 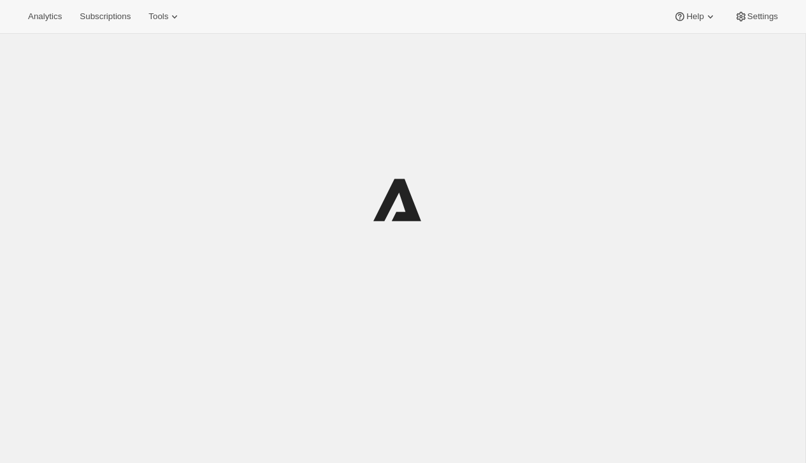 I want to click on button: Settings, so click(x=756, y=17).